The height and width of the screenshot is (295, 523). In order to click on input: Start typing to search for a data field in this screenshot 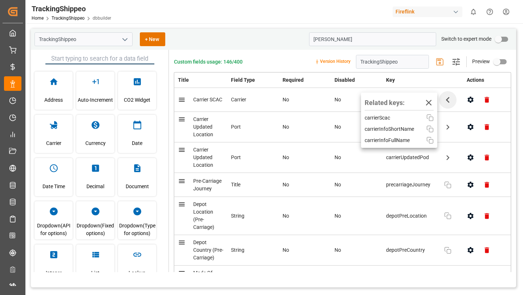, I will do `click(100, 59)`.